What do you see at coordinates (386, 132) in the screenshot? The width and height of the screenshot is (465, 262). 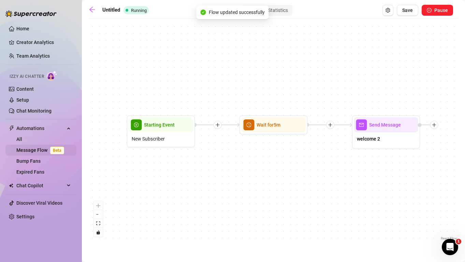 I see `div: mailSend Messagewelcome 2` at bounding box center [386, 132].